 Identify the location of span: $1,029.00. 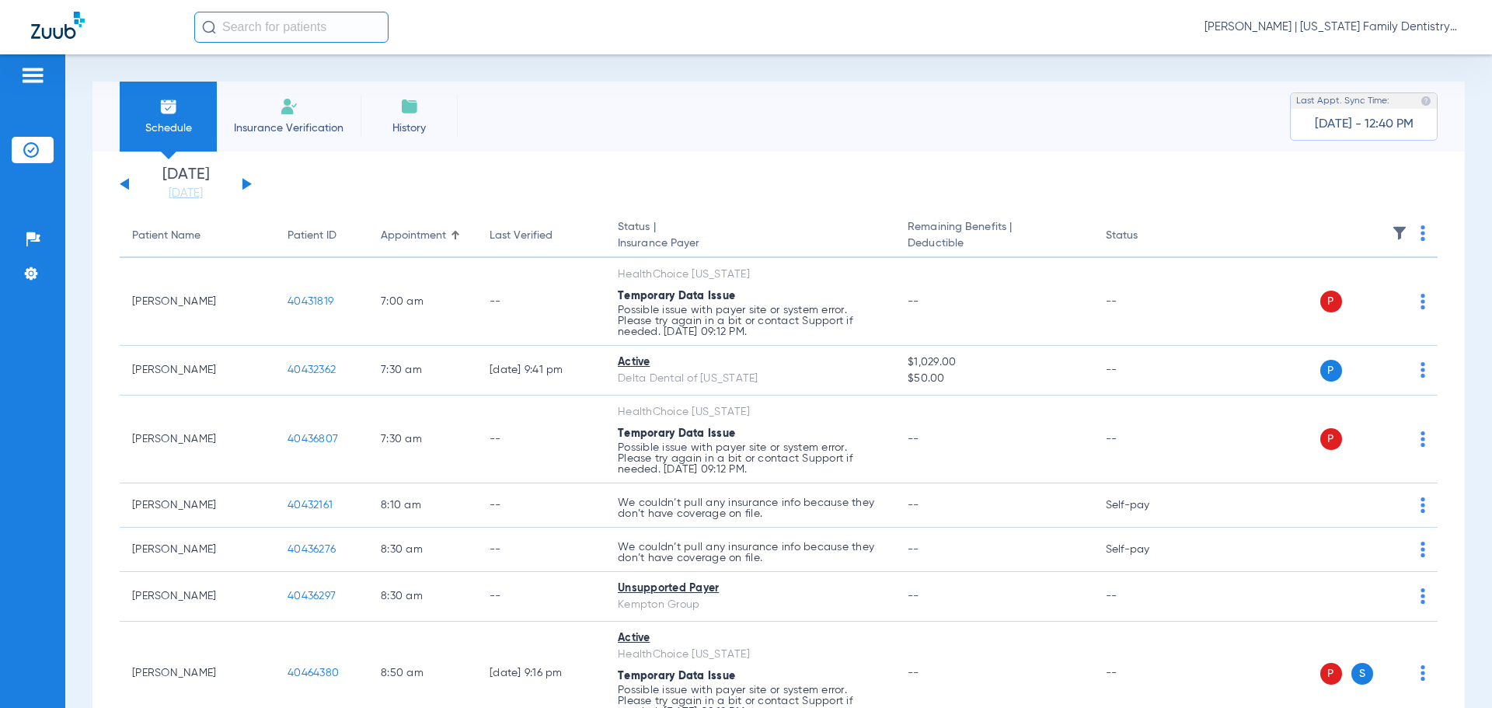
(994, 362).